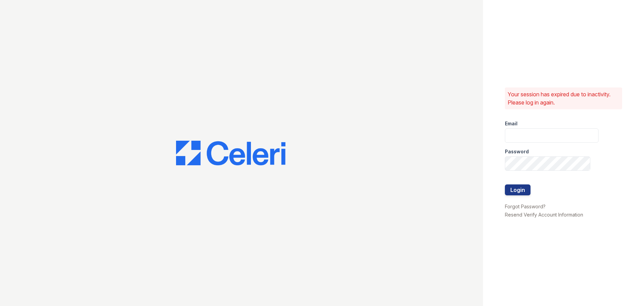 This screenshot has width=644, height=306. I want to click on a: Resend Verify Account Information, so click(544, 215).